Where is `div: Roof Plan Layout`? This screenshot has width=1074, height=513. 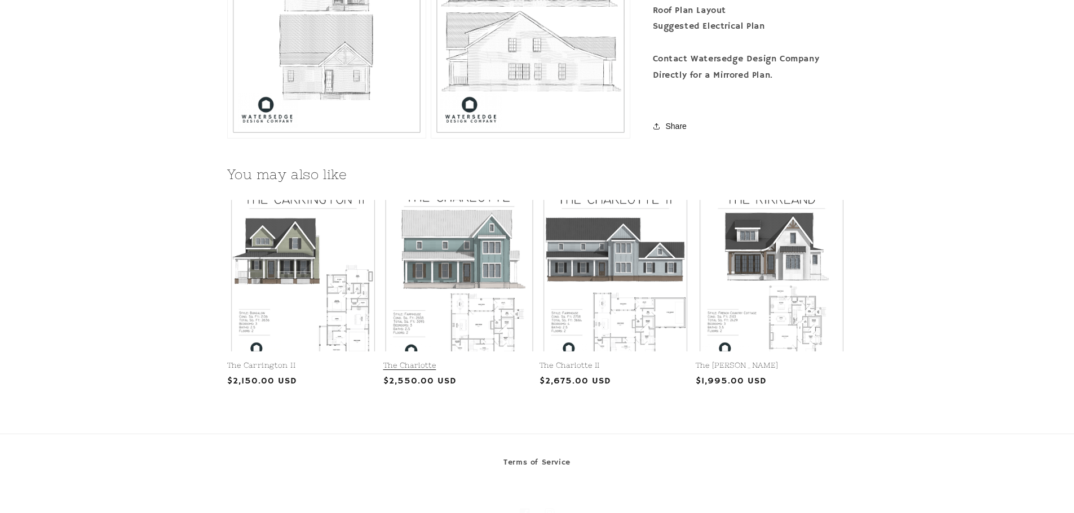
div: Roof Plan Layout is located at coordinates (750, 10).